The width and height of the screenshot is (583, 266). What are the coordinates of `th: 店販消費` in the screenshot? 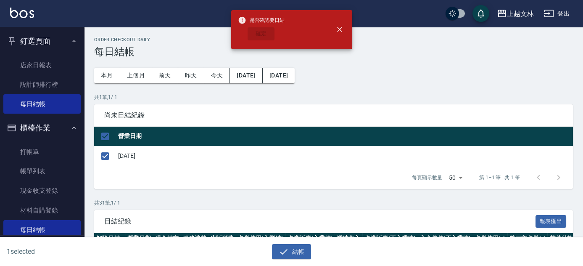 It's located at (222, 238).